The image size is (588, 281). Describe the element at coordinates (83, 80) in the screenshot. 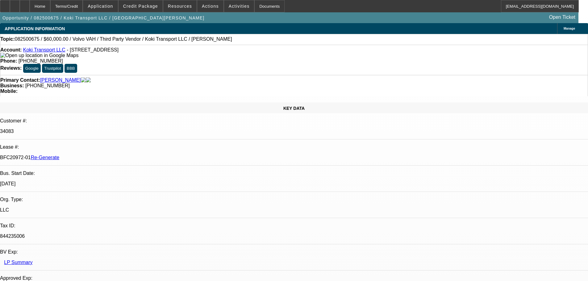

I see `img: facebook-icon.png` at that location.